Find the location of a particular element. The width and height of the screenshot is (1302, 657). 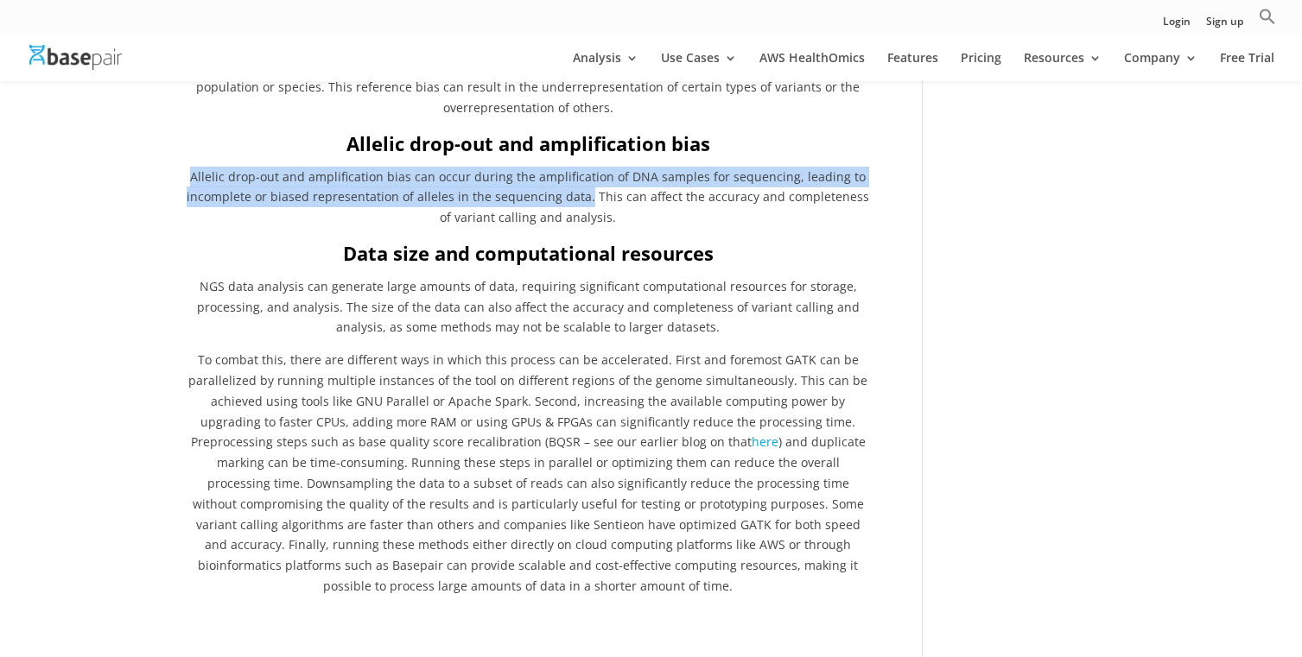

a: AWS HealthOmics is located at coordinates (812, 67).